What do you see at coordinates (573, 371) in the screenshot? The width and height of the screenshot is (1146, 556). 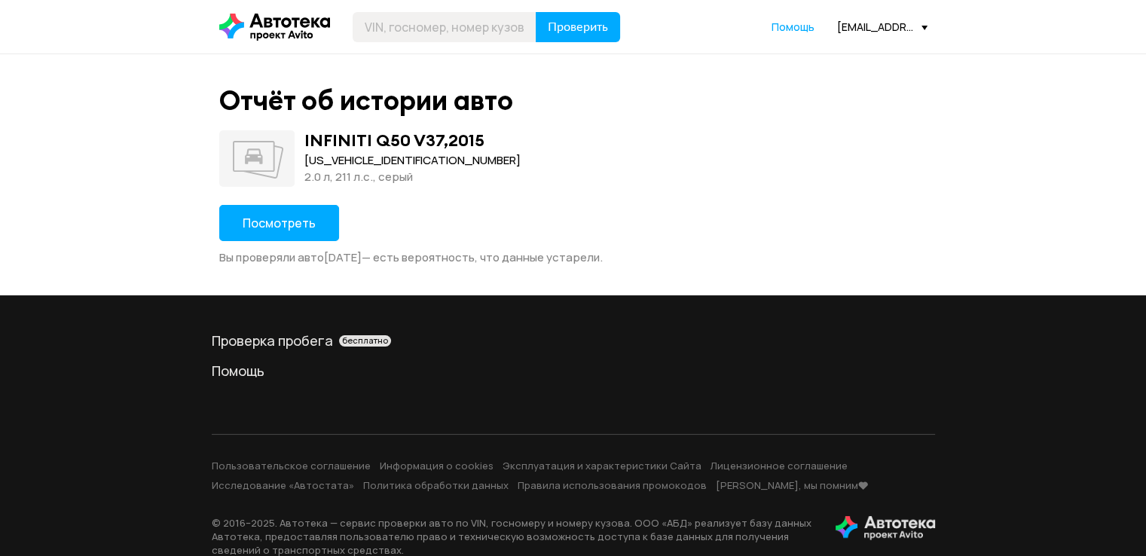 I see `p: Помощь` at bounding box center [573, 371].